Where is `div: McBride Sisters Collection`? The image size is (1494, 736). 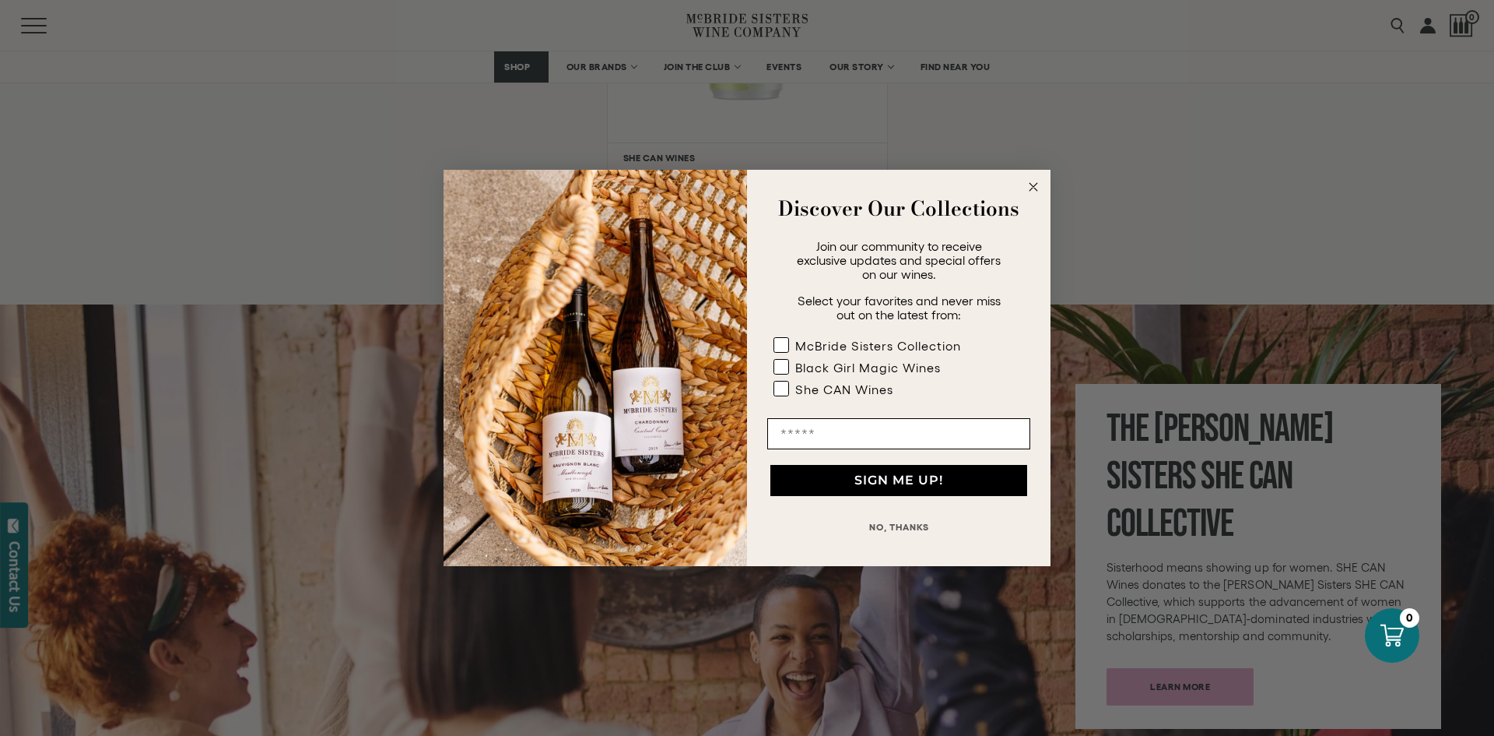 div: McBride Sisters Collection is located at coordinates (878, 346).